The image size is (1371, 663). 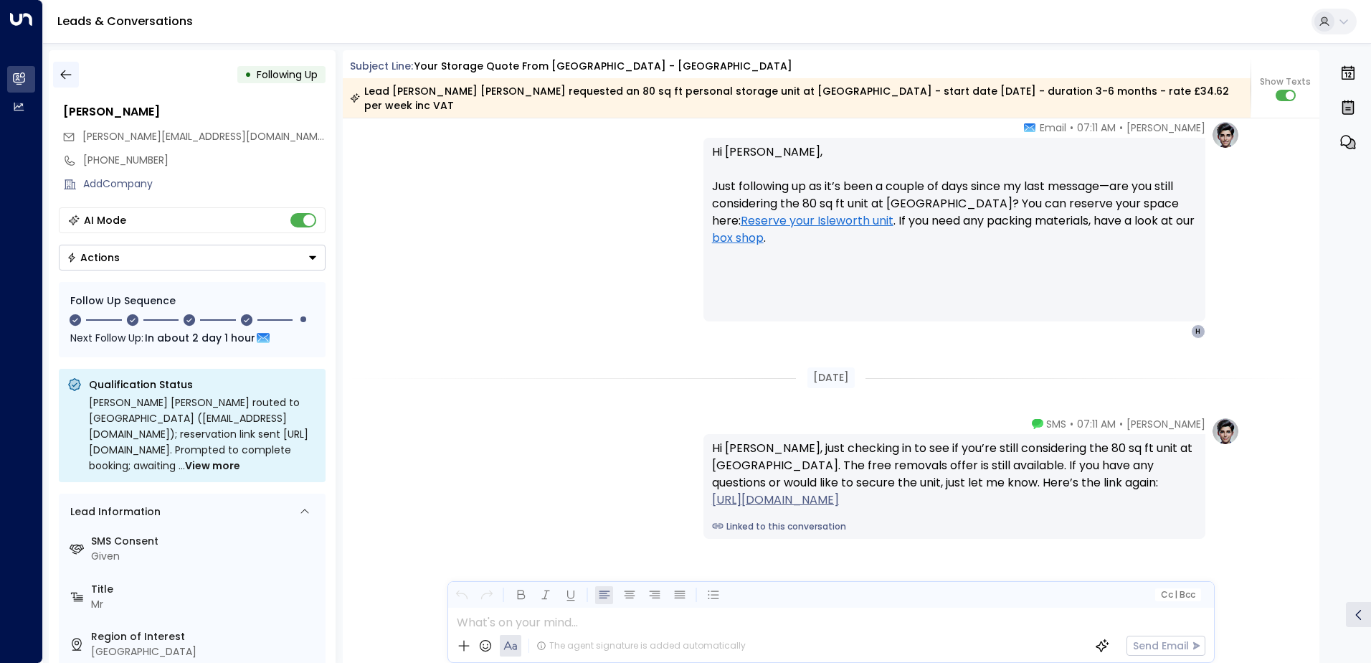 I want to click on div: Mr, so click(x=205, y=604).